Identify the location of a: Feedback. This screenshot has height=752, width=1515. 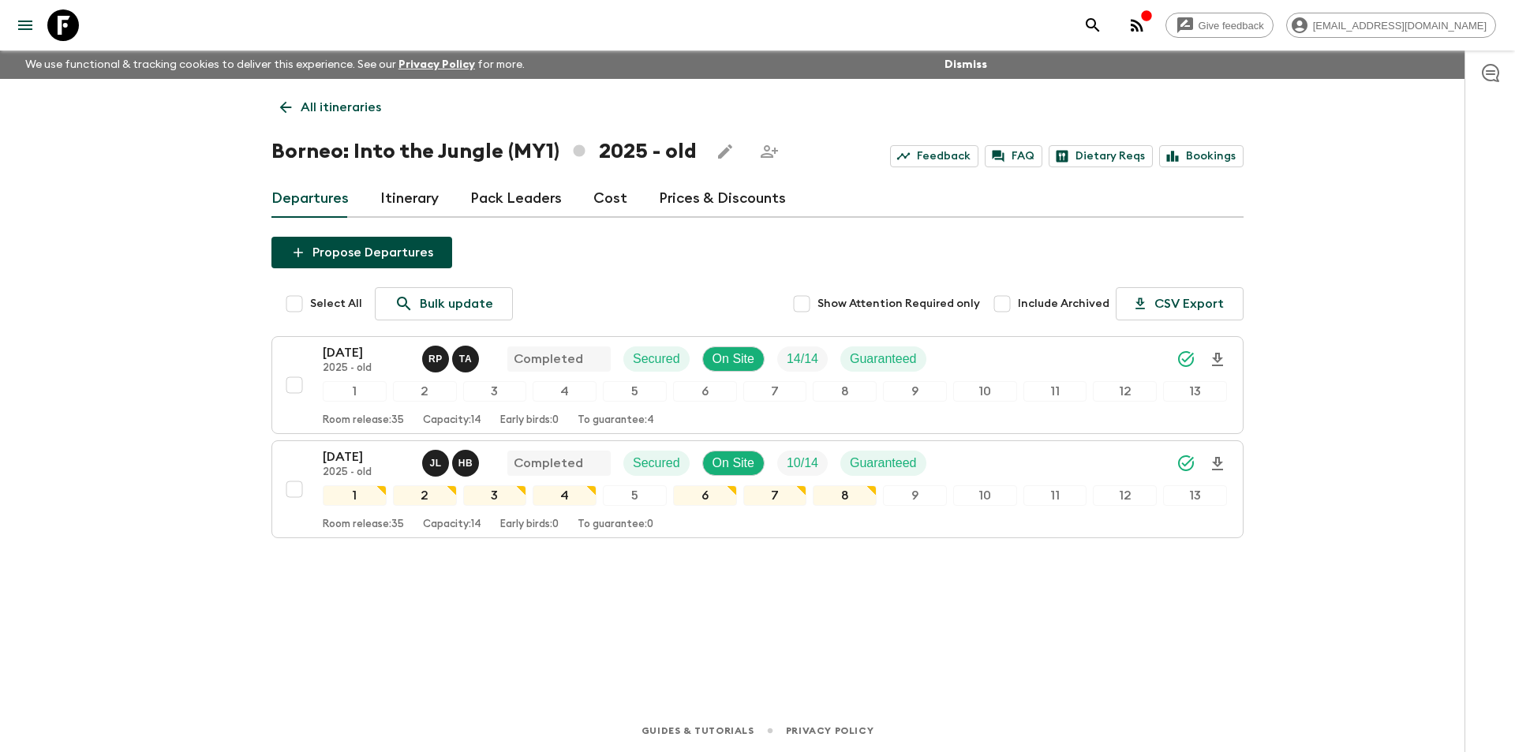
(935, 156).